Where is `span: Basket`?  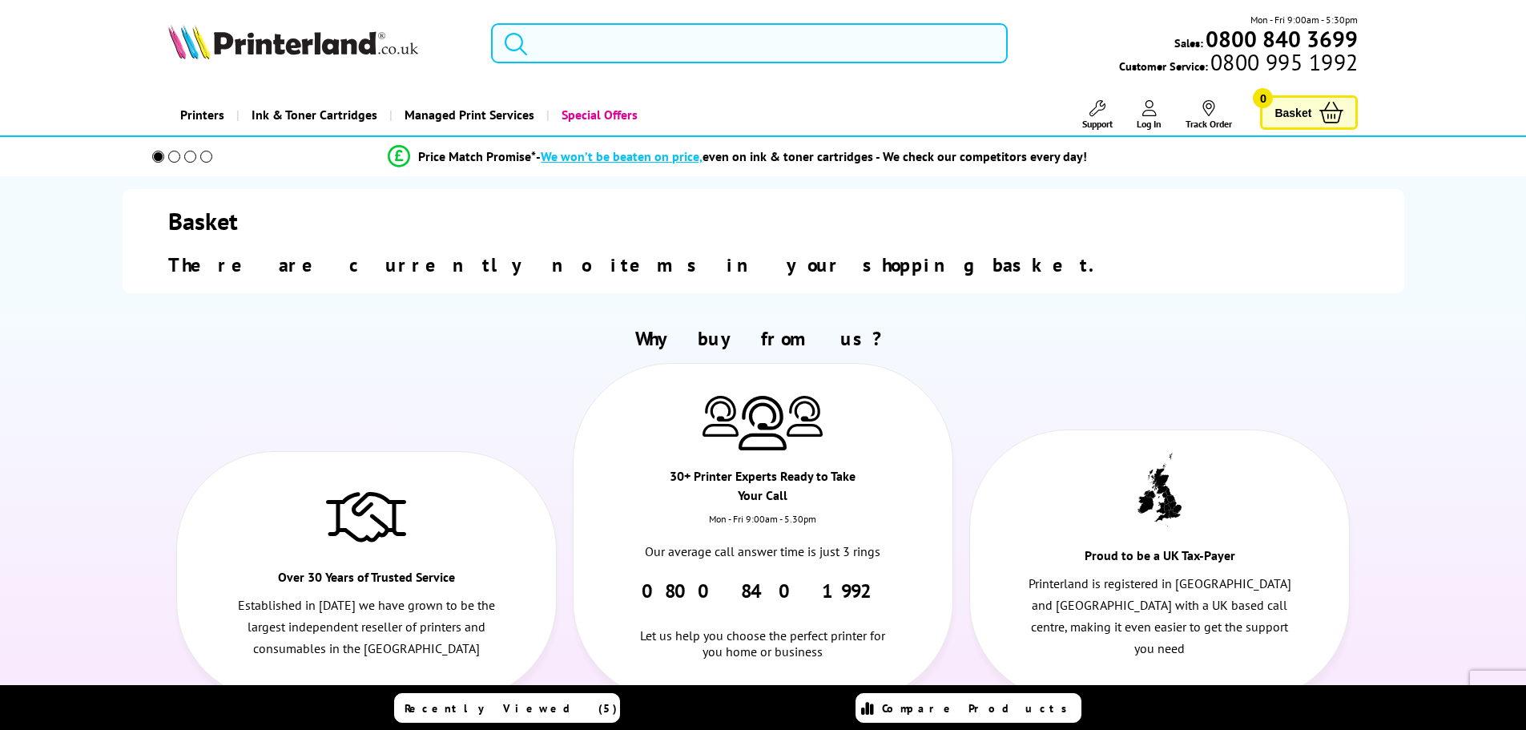 span: Basket is located at coordinates (1293, 112).